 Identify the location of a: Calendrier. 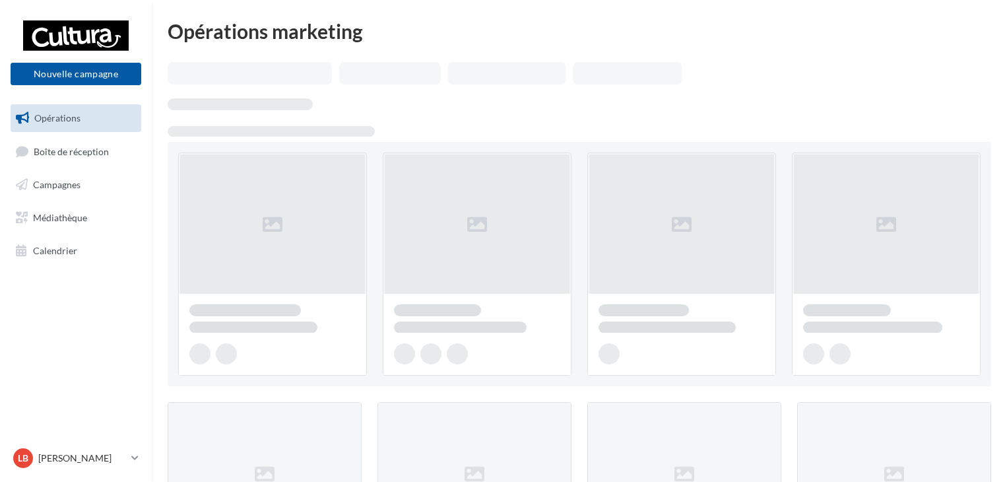
(76, 251).